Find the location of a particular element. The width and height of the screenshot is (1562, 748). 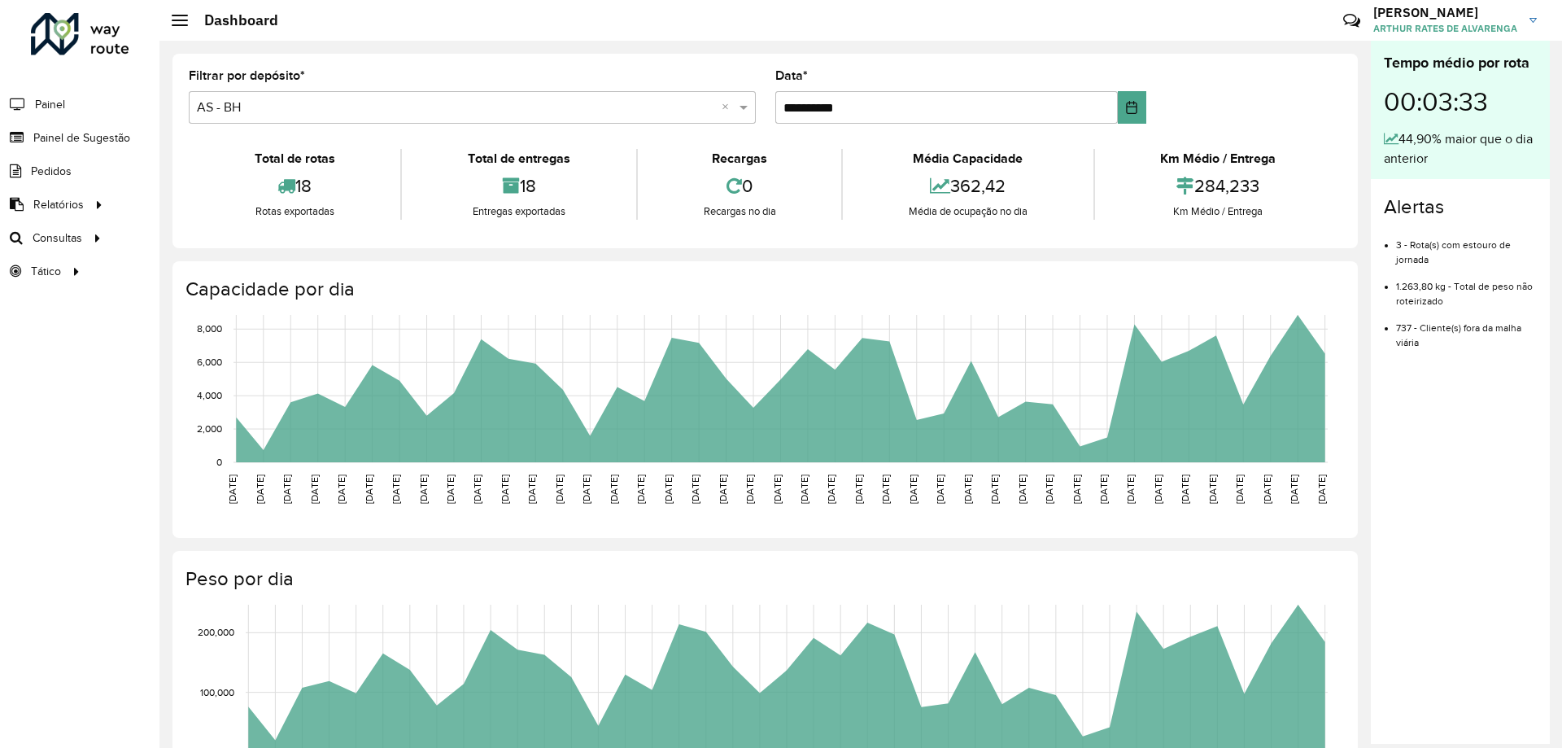

text: 4,000 is located at coordinates (209, 395).